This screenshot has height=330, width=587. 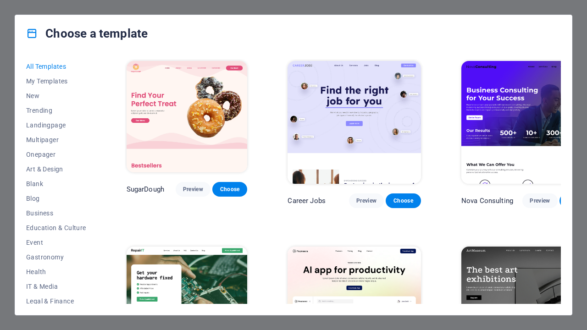 I want to click on span: Onepager, so click(x=56, y=155).